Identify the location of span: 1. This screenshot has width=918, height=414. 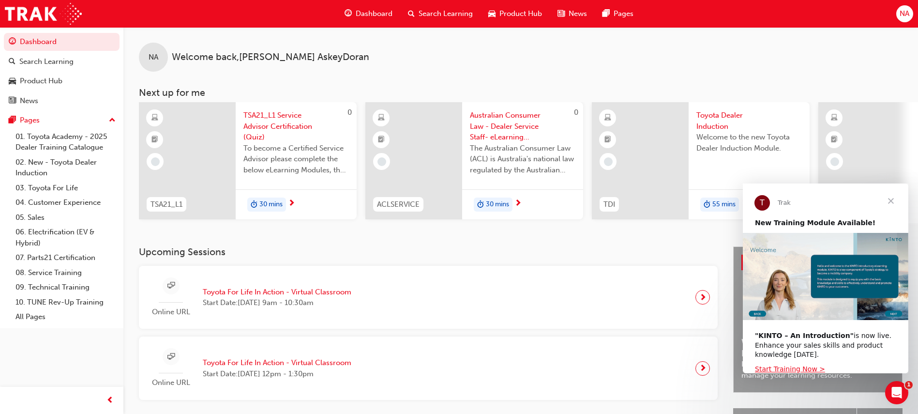
(909, 385).